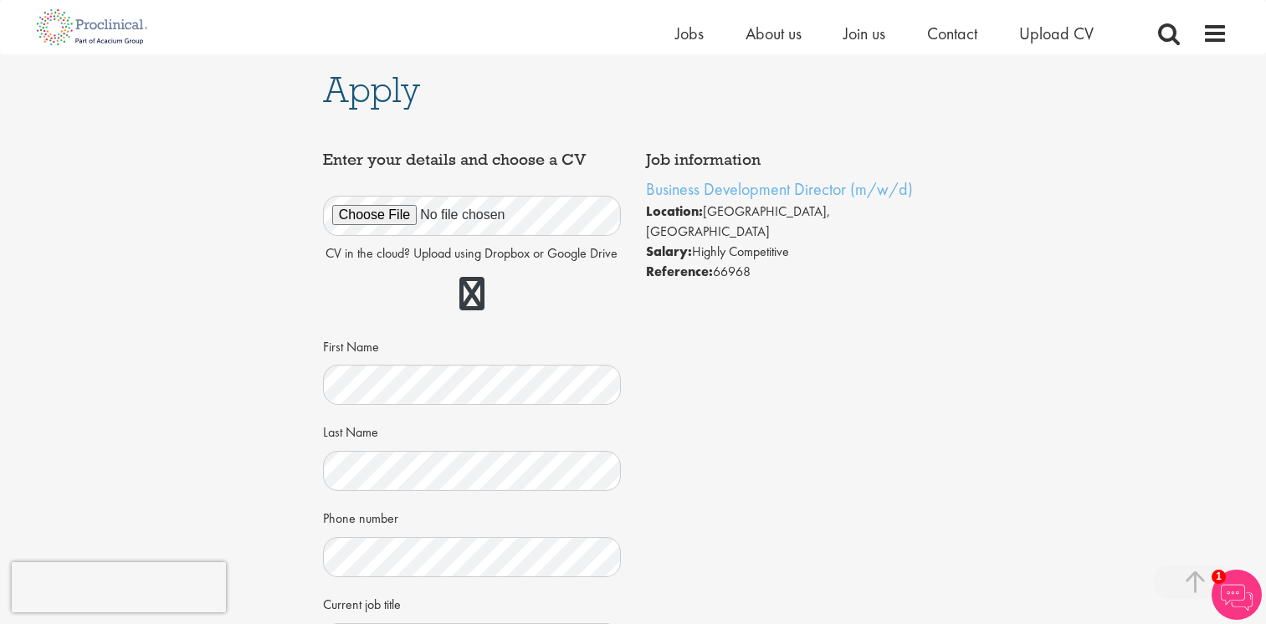  Describe the element at coordinates (1056, 33) in the screenshot. I see `span: Upload CV` at that location.